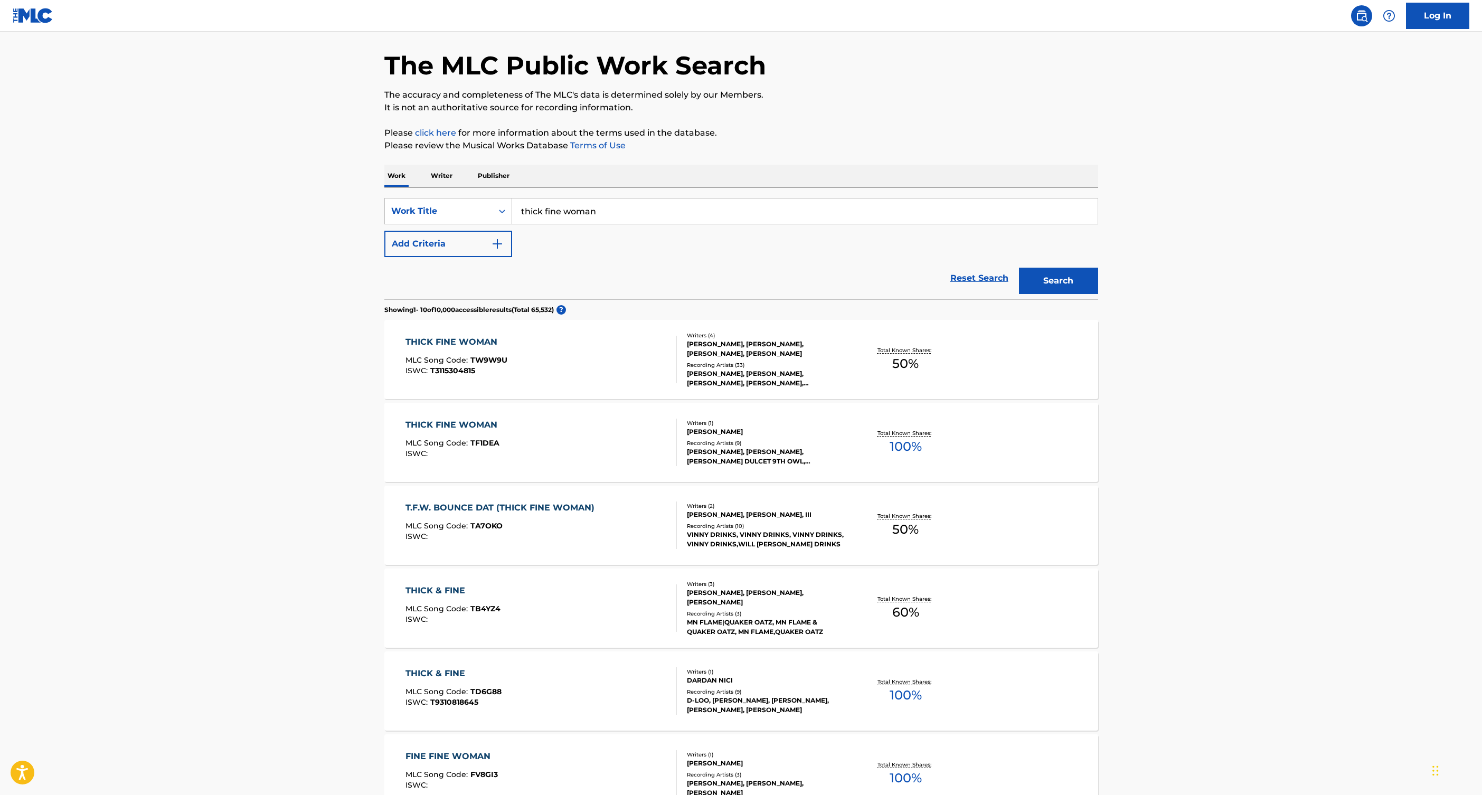  What do you see at coordinates (767, 506) in the screenshot?
I see `div: Writers ( 2 )` at bounding box center [767, 506].